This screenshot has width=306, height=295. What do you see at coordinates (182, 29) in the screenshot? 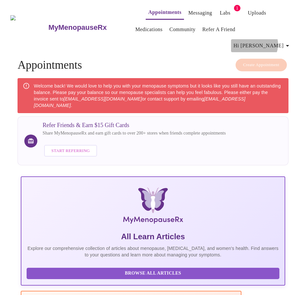
I see `a: Community` at bounding box center [182, 29].